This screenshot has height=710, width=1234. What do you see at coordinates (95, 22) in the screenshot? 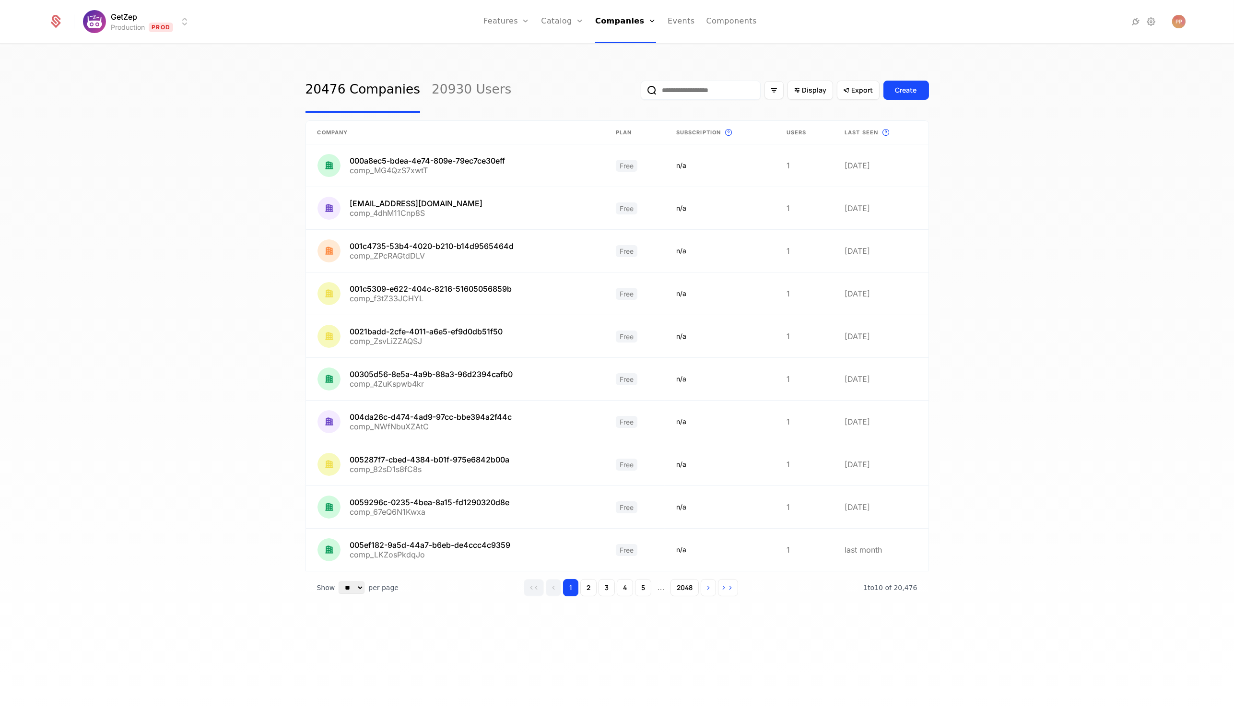
I see `img: GetZep` at bounding box center [95, 22].